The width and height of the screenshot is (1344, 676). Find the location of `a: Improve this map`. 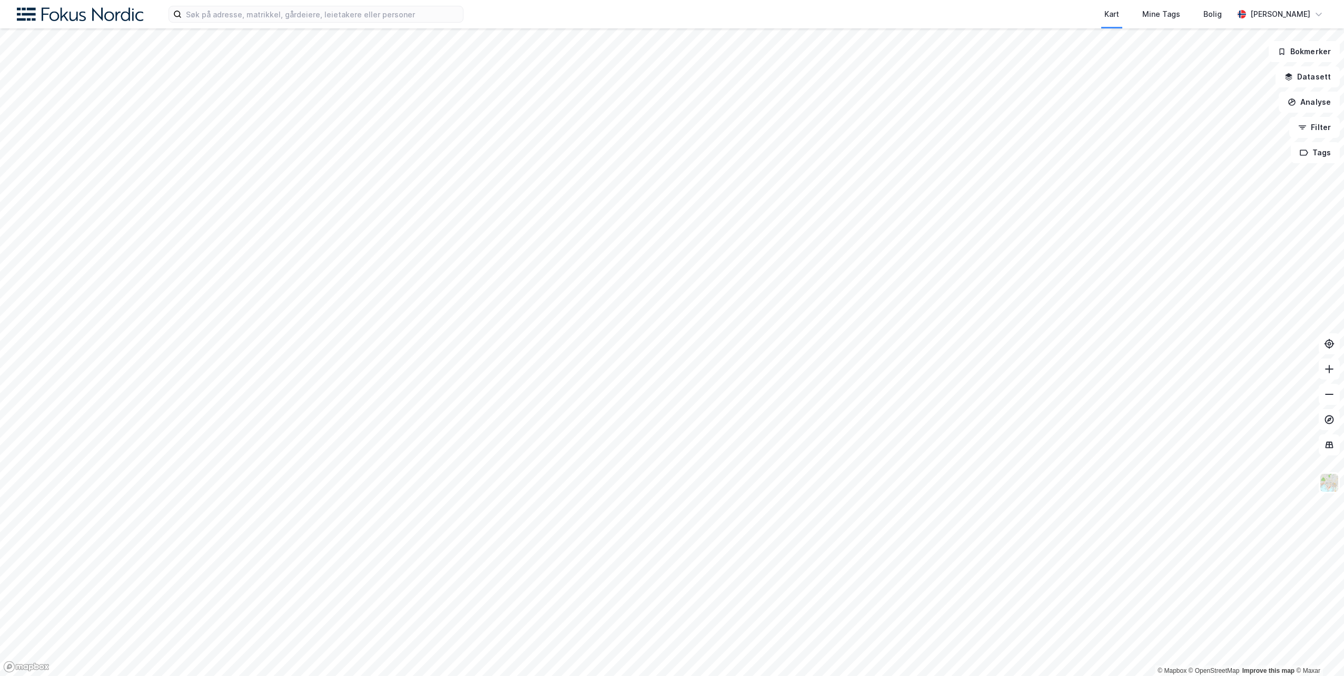

a: Improve this map is located at coordinates (1268, 671).